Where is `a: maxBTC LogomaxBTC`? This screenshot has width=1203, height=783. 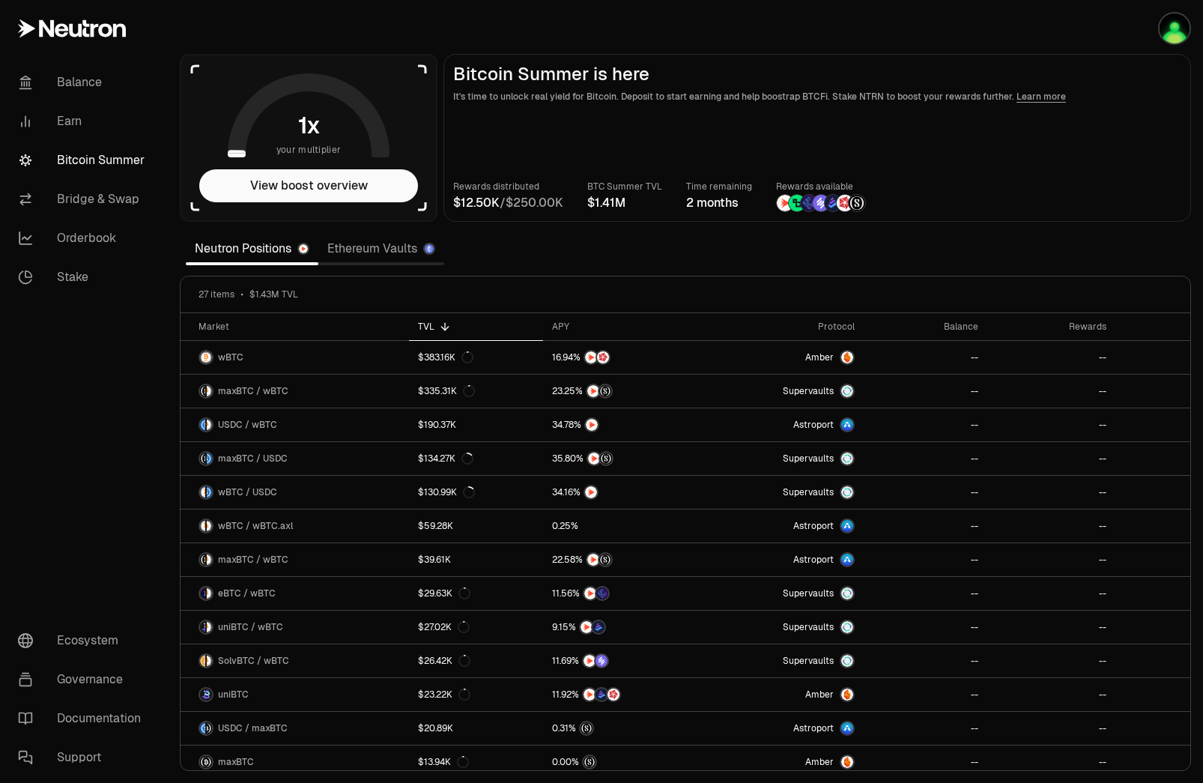
a: maxBTC LogomaxBTC is located at coordinates (294, 762).